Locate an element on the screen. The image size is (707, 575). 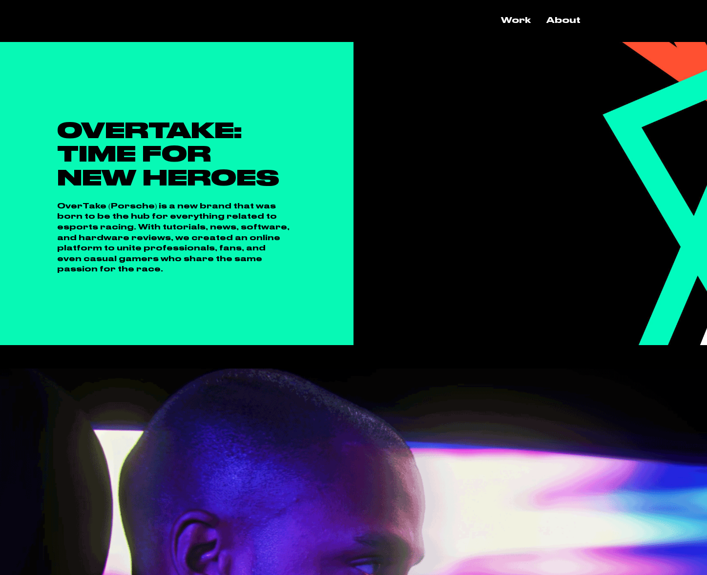
span: OverTake (Porsche) is a new brand that was born to be the hub for everything related to esports r... is located at coordinates (173, 238).